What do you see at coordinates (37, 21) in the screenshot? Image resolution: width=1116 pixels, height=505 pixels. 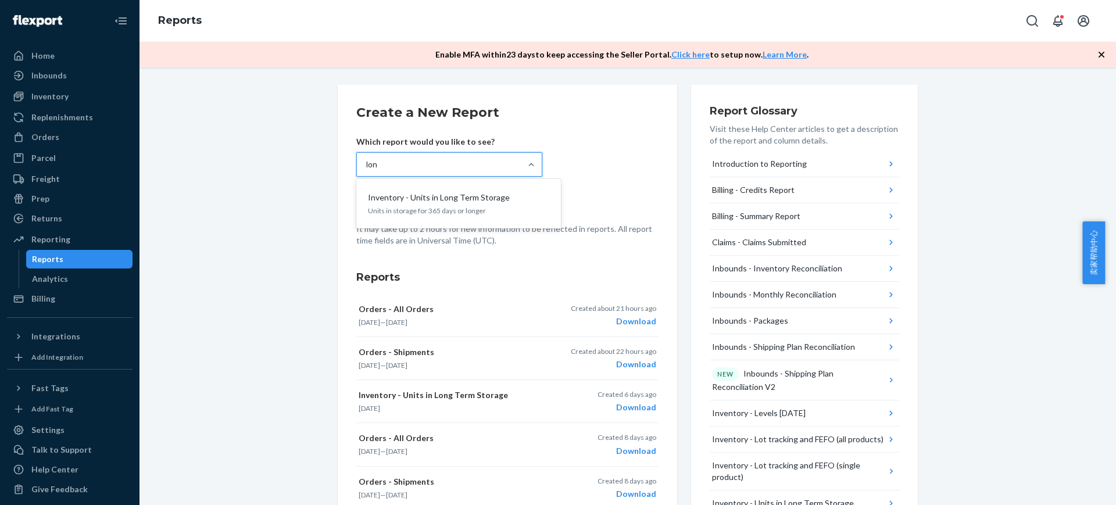 I see `img: Flexport logo` at bounding box center [37, 21].